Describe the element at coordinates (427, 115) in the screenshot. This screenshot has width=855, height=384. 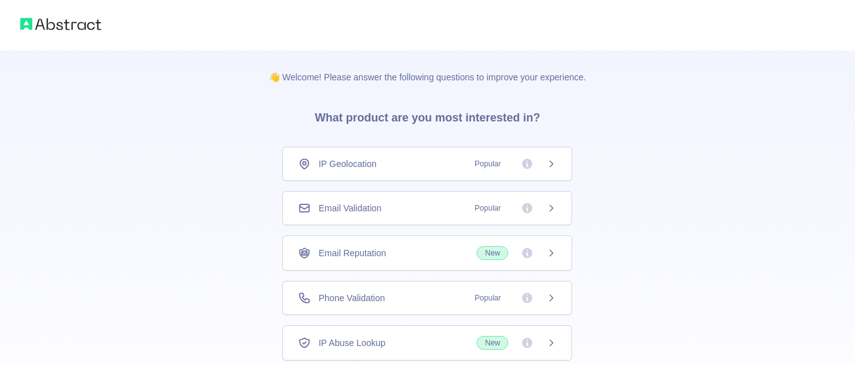
I see `h3: What product are you most interested in?` at that location.